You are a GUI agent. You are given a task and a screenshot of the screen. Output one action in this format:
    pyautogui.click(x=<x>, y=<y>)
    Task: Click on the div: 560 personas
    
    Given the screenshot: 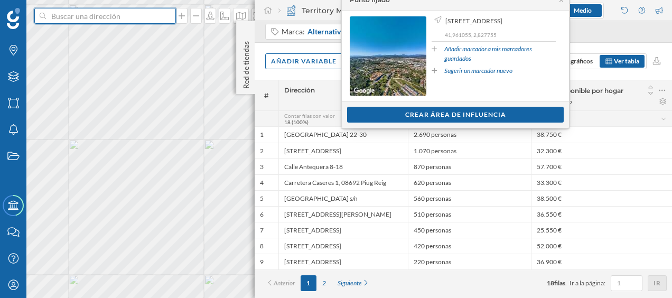 What is the action you would take?
    pyautogui.click(x=469, y=198)
    